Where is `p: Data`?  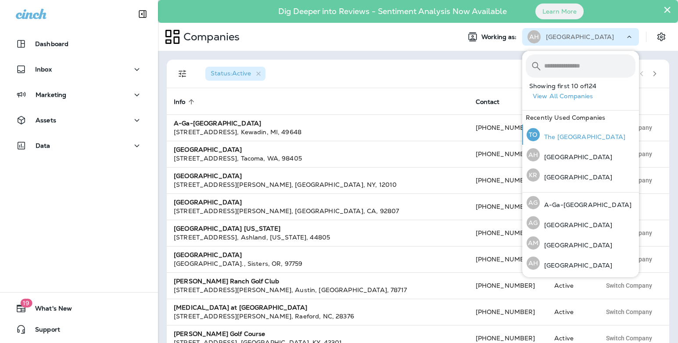 p: Data is located at coordinates (43, 146).